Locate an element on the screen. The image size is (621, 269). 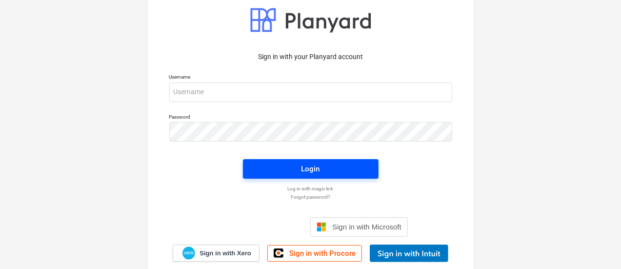
input: Username is located at coordinates (311, 92).